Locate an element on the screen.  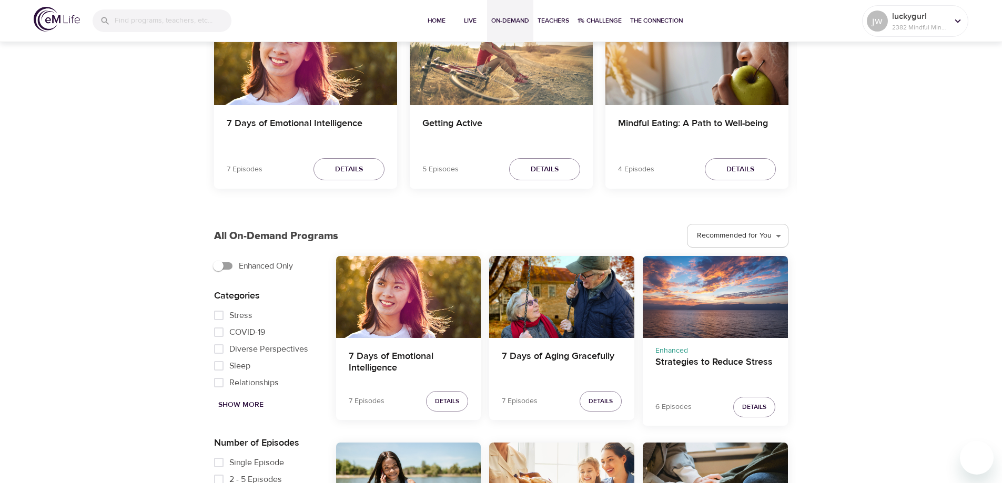
span: Diverse Perspectives is located at coordinates (269, 349).